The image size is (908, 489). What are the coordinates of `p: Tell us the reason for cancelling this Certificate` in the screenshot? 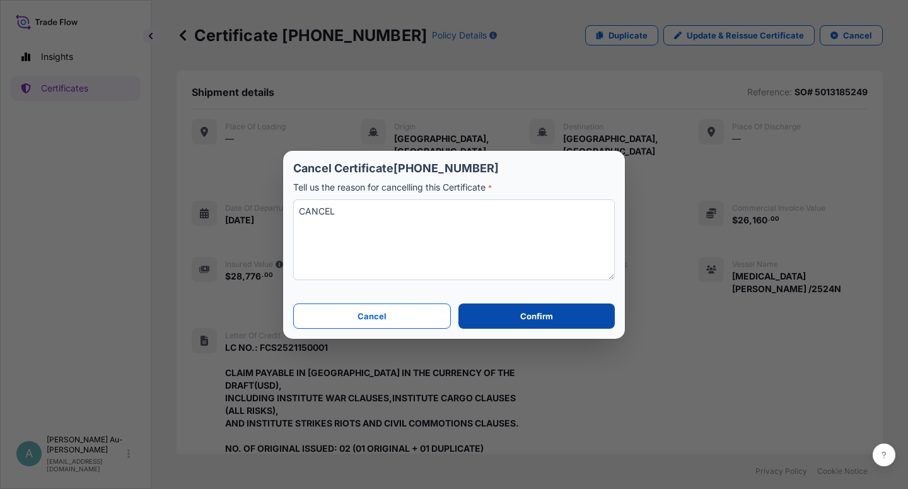 It's located at (454, 187).